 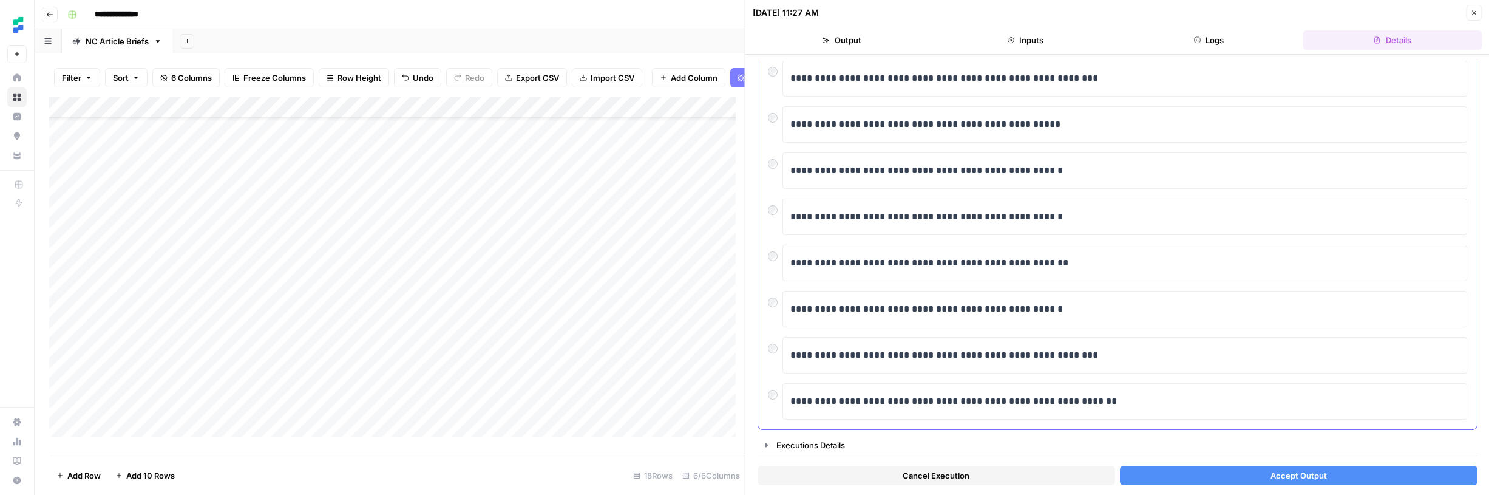 I want to click on button: Executions Details, so click(x=1117, y=445).